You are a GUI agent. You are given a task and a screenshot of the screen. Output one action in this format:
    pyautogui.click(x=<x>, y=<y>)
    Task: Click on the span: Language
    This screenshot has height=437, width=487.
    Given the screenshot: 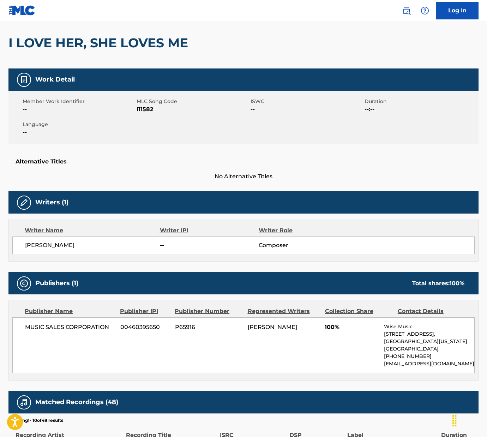 What is the action you would take?
    pyautogui.click(x=79, y=124)
    